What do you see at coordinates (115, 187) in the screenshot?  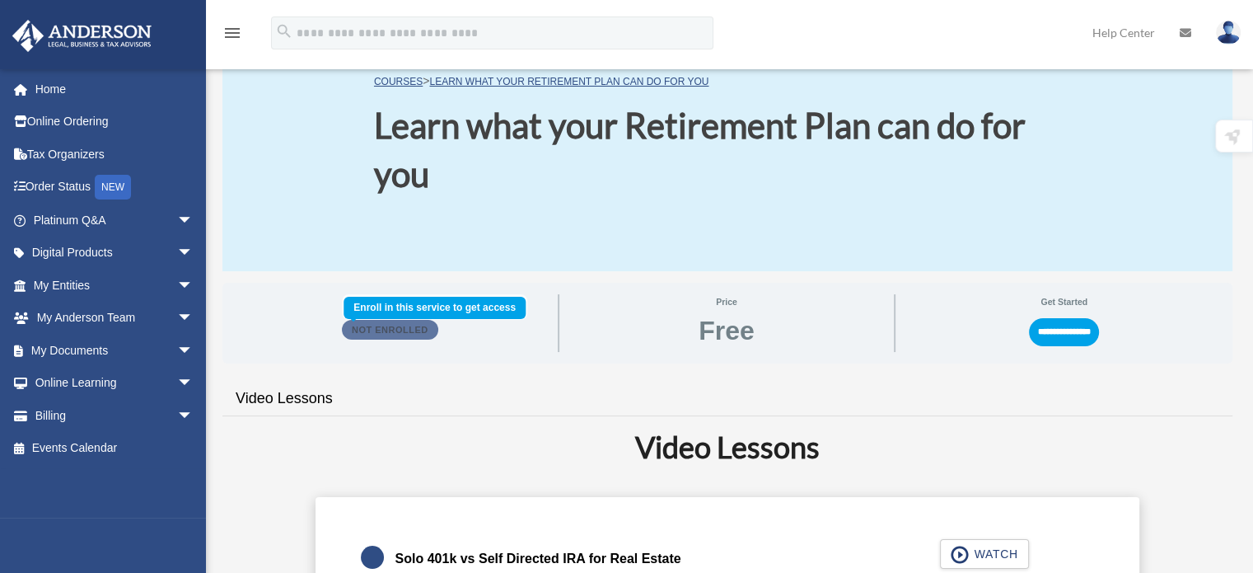 I see `a: Order StatusNEW` at bounding box center [115, 187].